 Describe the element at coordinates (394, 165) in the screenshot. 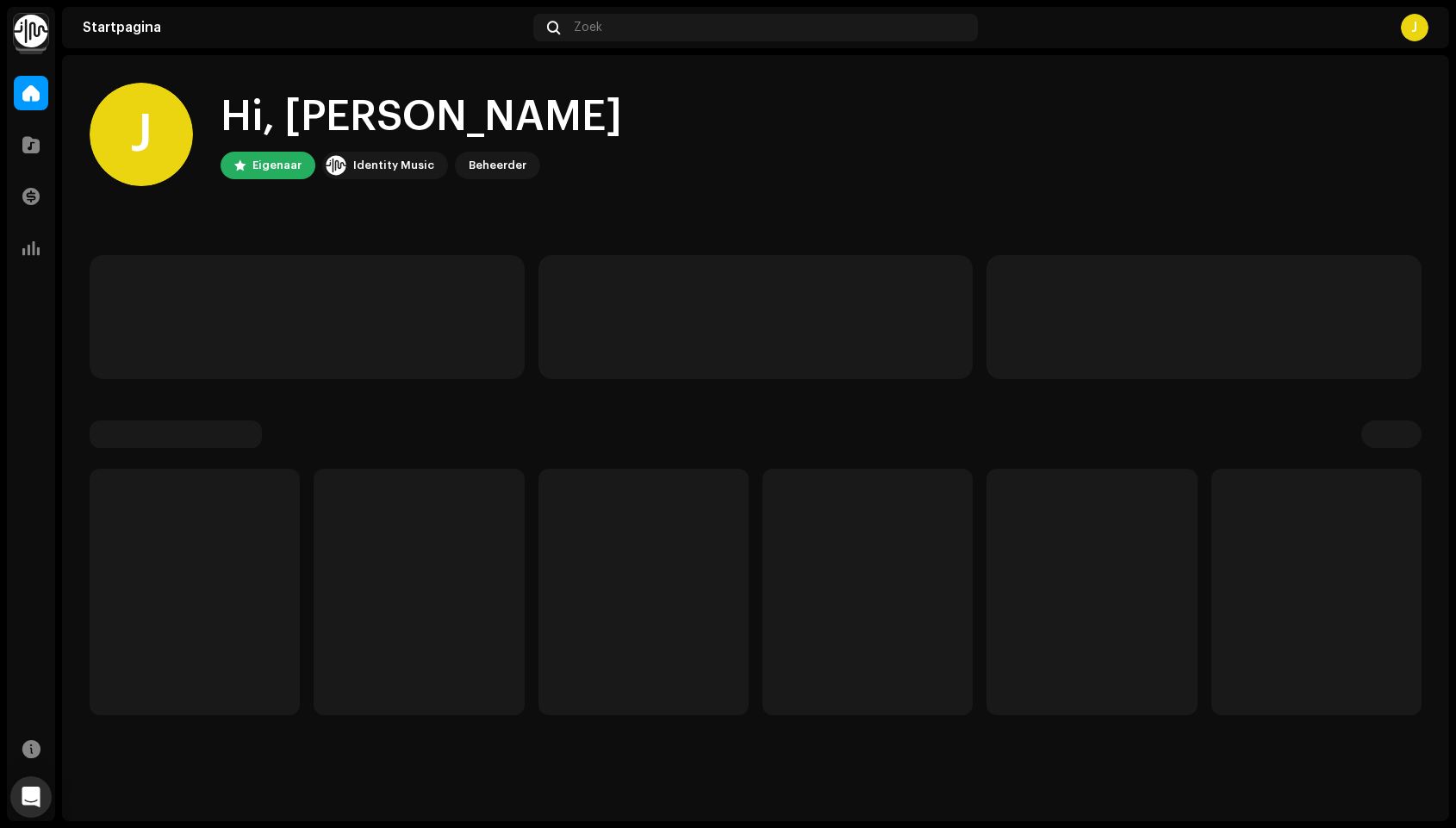

I see `div: Identity Music` at that location.